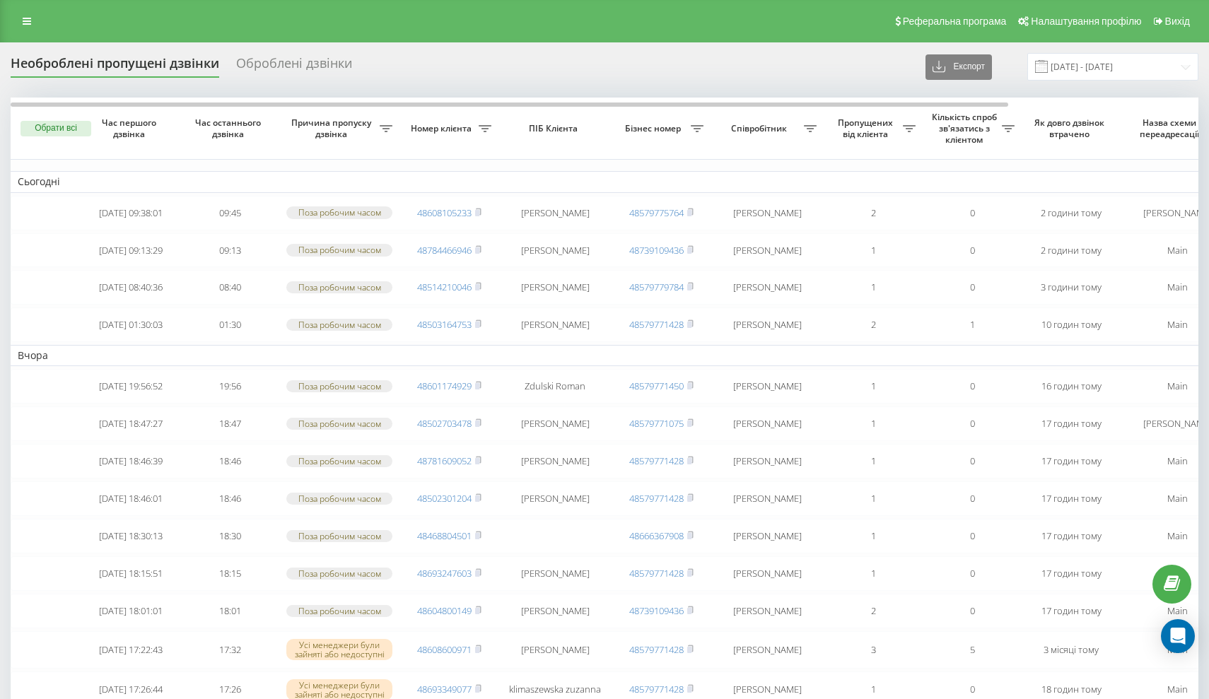  I want to click on a: 48502703478, so click(444, 424).